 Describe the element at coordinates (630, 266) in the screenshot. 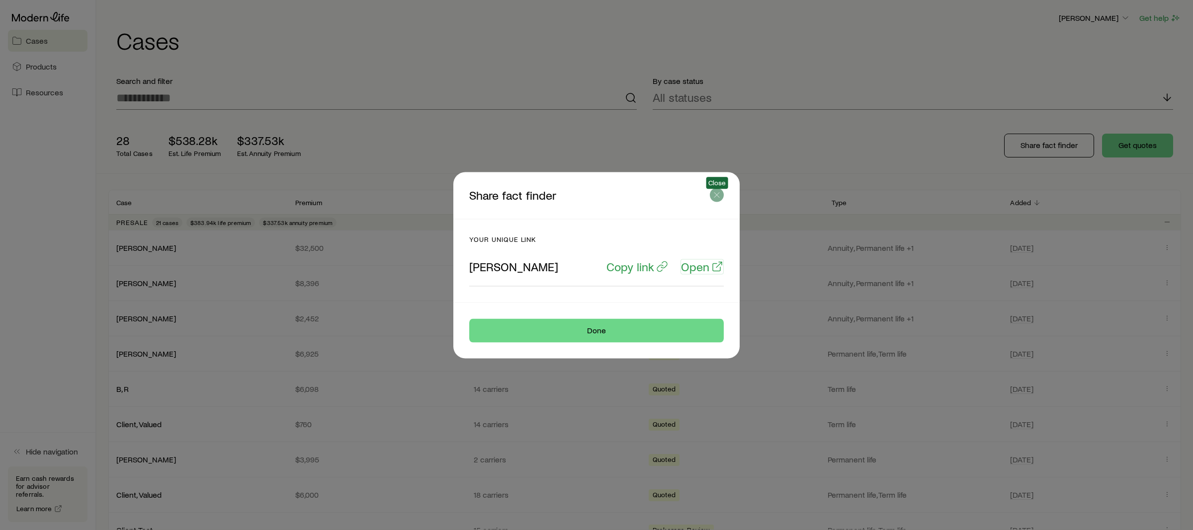

I see `p: Copy link` at that location.